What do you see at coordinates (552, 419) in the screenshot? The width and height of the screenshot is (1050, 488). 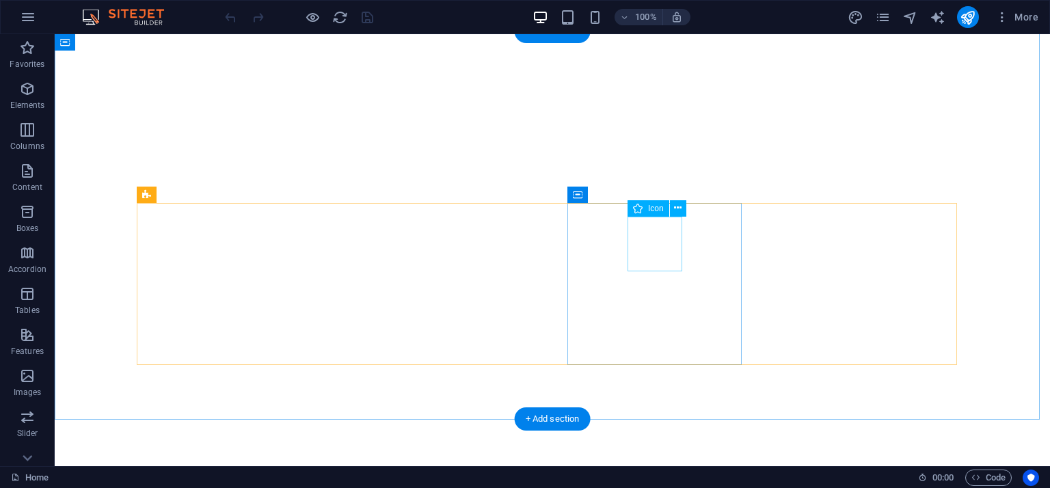 I see `div: + Add section` at bounding box center [552, 419].